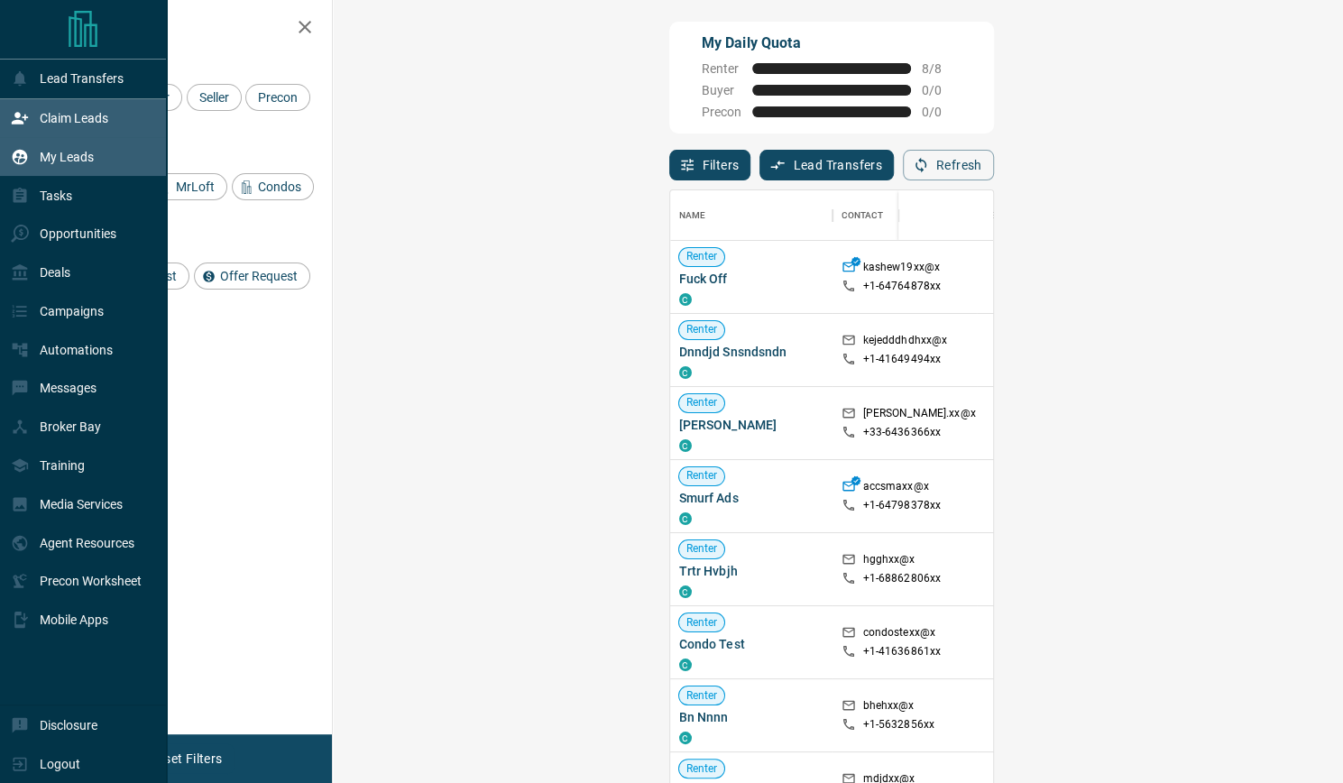  What do you see at coordinates (272, 187) in the screenshot?
I see `div: Condos` at bounding box center [272, 187].